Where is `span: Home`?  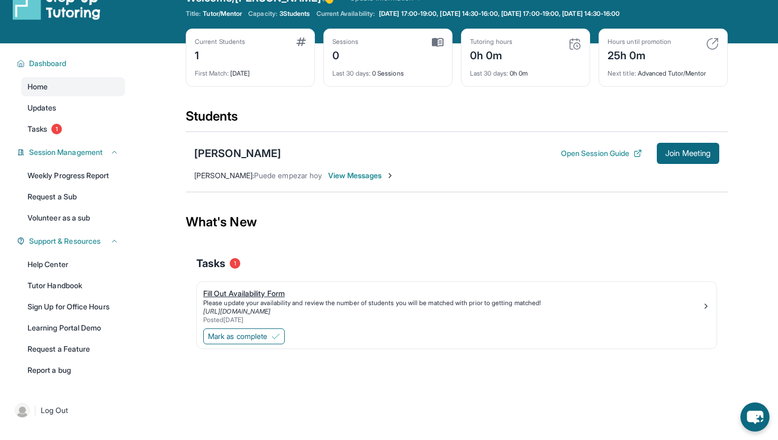
span: Home is located at coordinates (38, 87).